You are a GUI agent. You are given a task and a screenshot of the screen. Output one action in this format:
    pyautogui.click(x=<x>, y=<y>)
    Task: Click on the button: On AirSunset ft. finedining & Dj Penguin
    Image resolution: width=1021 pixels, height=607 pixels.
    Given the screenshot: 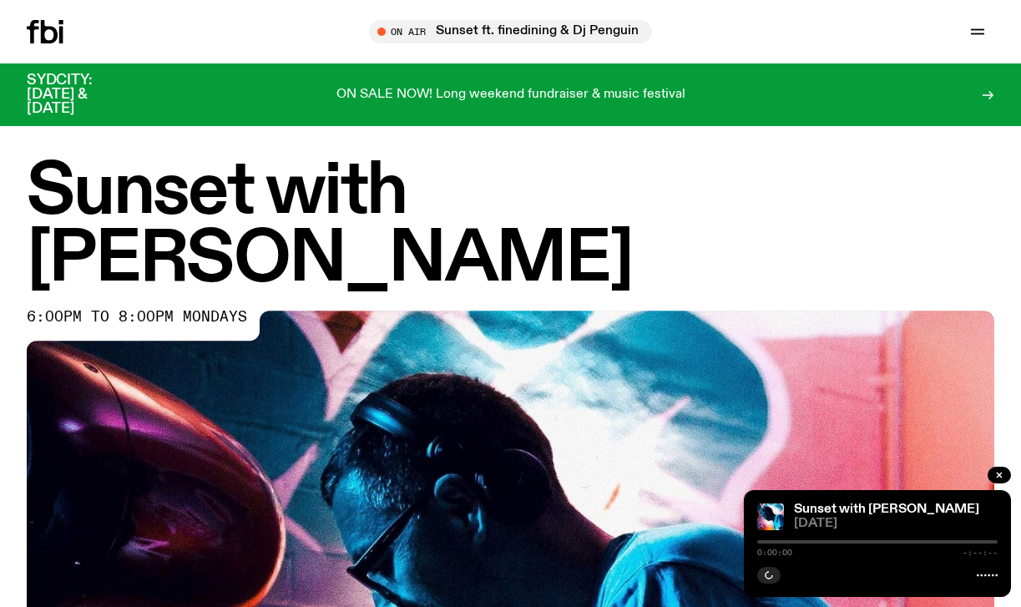 What is the action you would take?
    pyautogui.click(x=510, y=32)
    